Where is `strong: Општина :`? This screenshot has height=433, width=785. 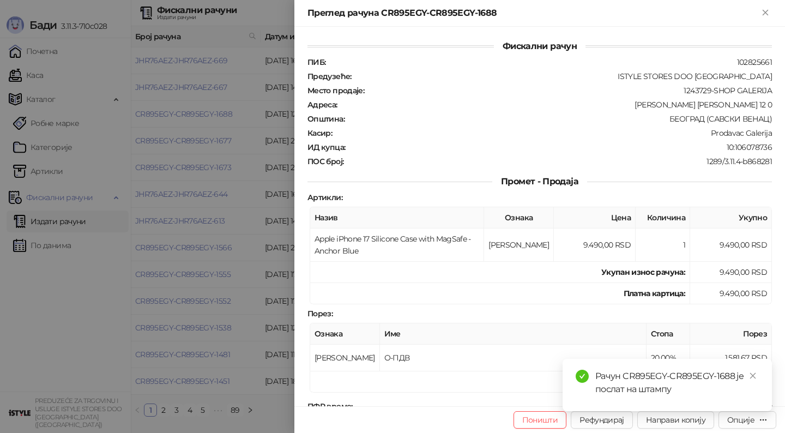
strong: Општина : is located at coordinates (326, 119).